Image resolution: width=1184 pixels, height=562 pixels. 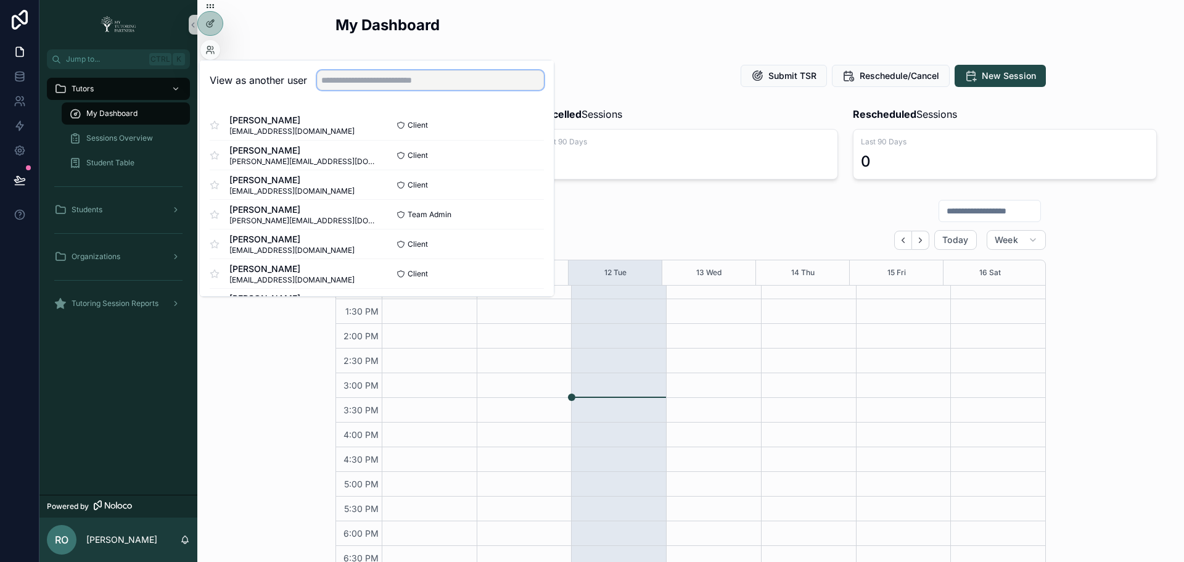 What do you see at coordinates (1016, 240) in the screenshot?
I see `button: Week` at bounding box center [1016, 240].